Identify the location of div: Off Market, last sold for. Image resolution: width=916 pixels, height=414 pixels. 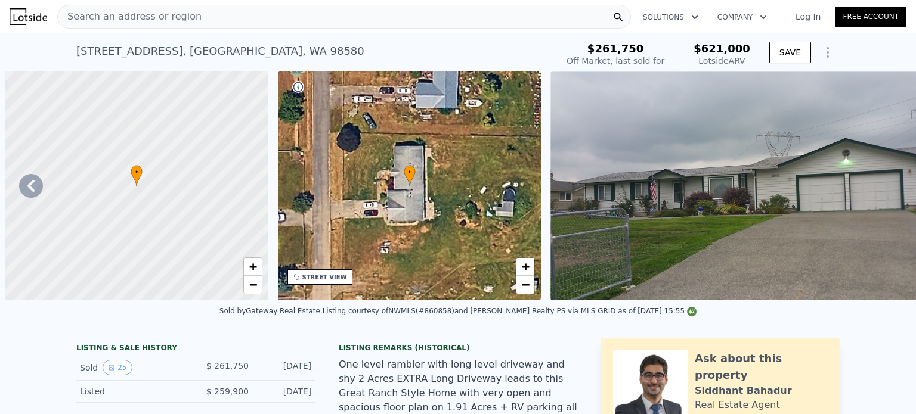
(615, 61).